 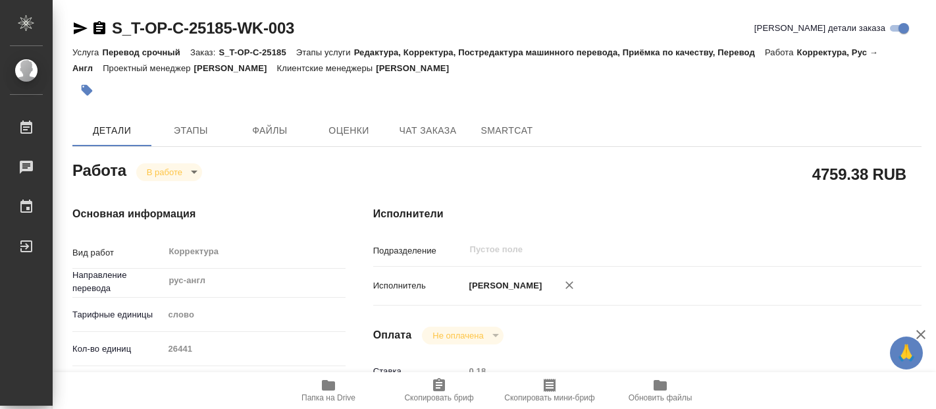 I want to click on h2: 4759.38 RUB, so click(x=859, y=174).